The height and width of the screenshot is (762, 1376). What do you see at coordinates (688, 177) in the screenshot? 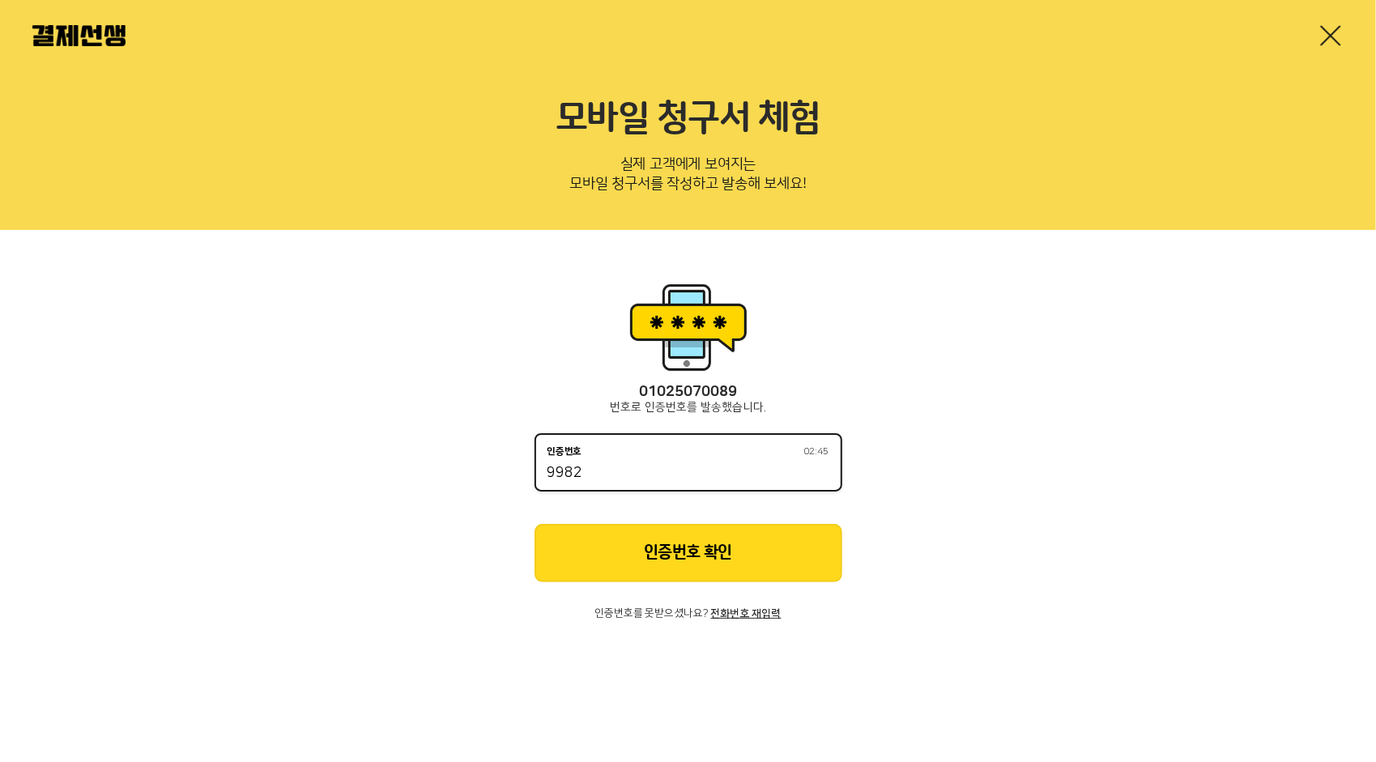
I see `p: 실제 고객에게 보여지는 모바일 청구서를 작성하고 발송해 보세요!` at bounding box center [688, 177].